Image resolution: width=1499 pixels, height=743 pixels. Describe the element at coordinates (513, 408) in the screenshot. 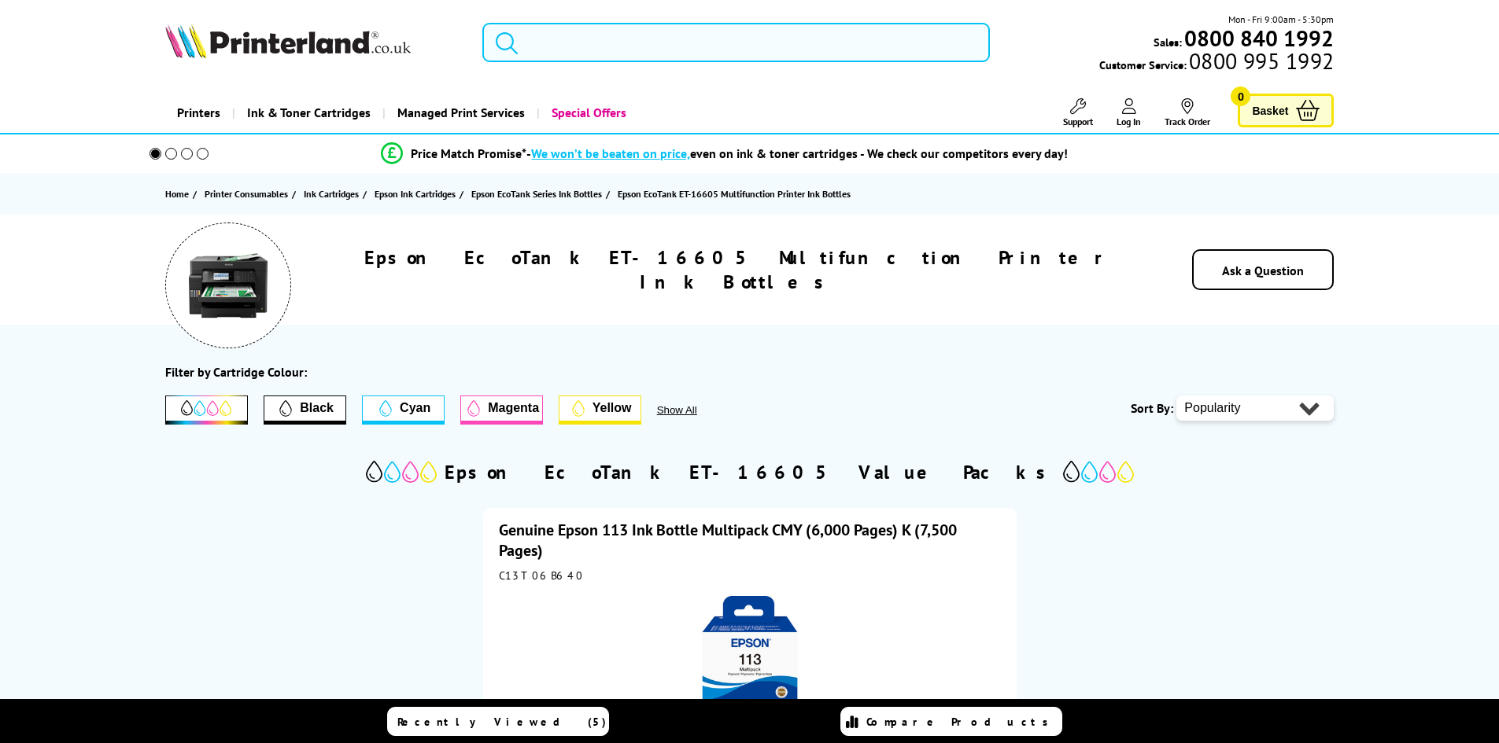

I see `span: Magenta` at that location.